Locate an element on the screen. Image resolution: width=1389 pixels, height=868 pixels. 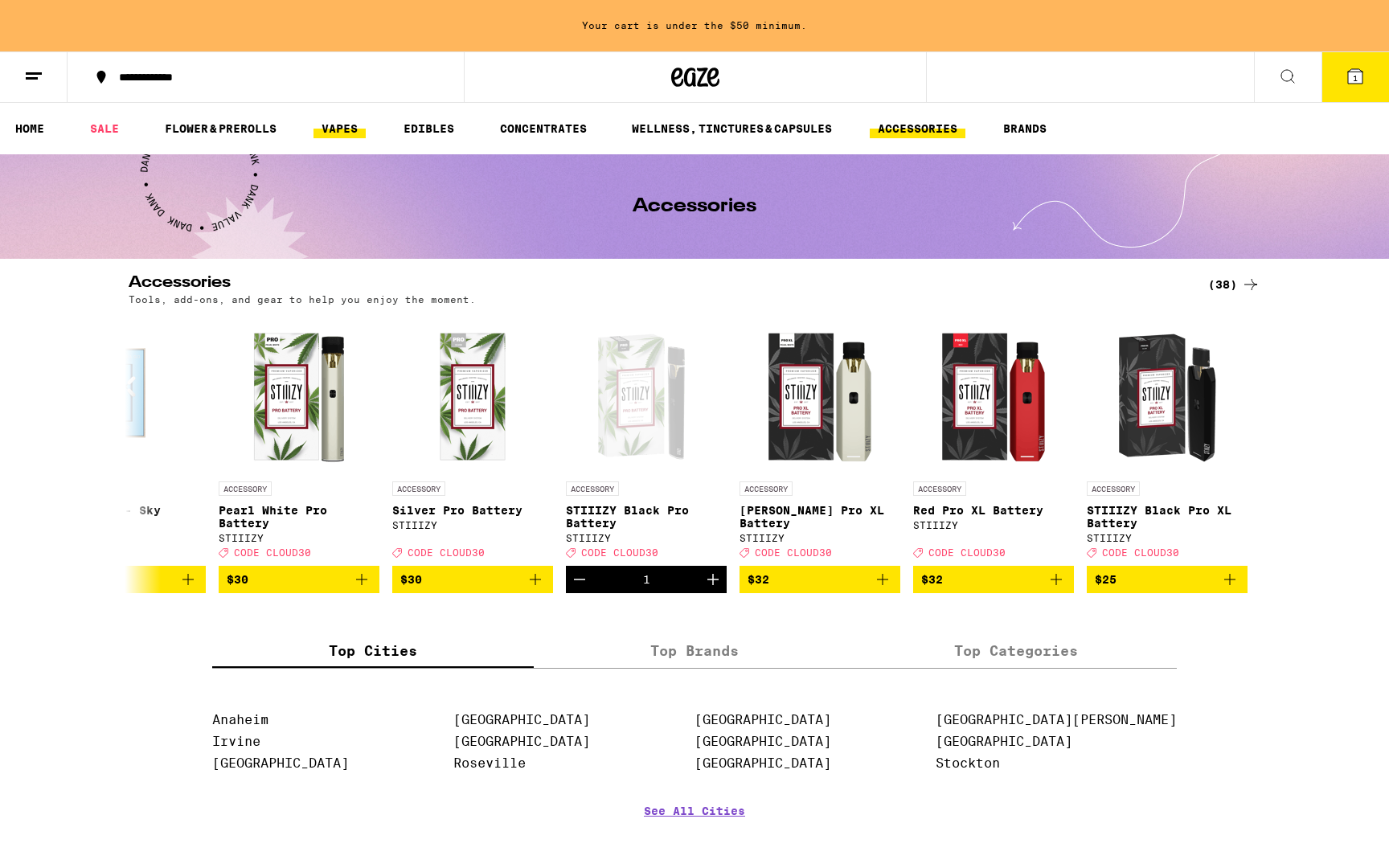
div: 1 is located at coordinates (646, 580).